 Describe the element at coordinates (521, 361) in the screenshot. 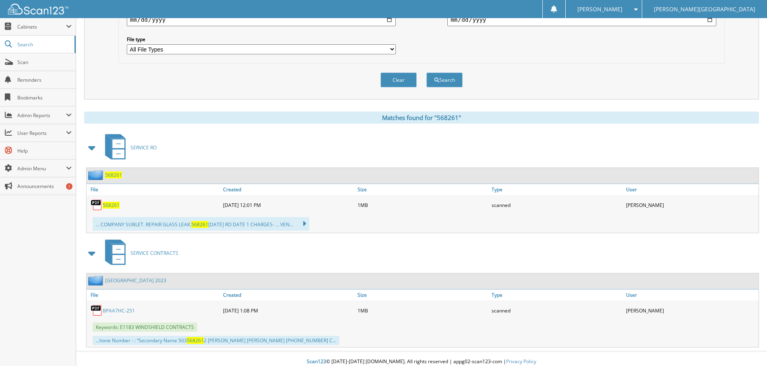

I see `a: Privacy Policy` at that location.